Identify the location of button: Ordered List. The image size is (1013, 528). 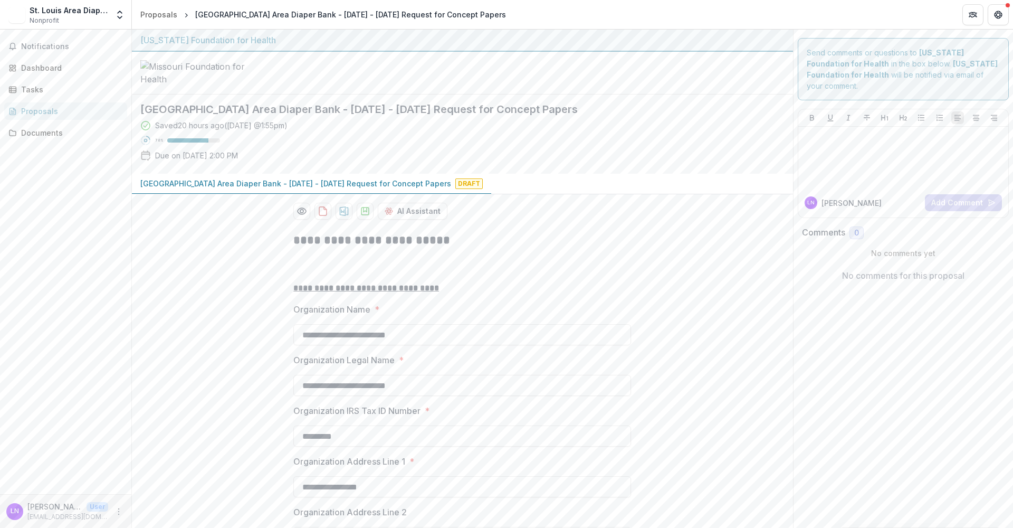
(940, 118).